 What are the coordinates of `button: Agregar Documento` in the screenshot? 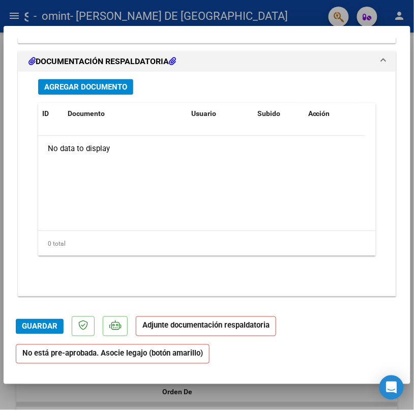 It's located at (85, 87).